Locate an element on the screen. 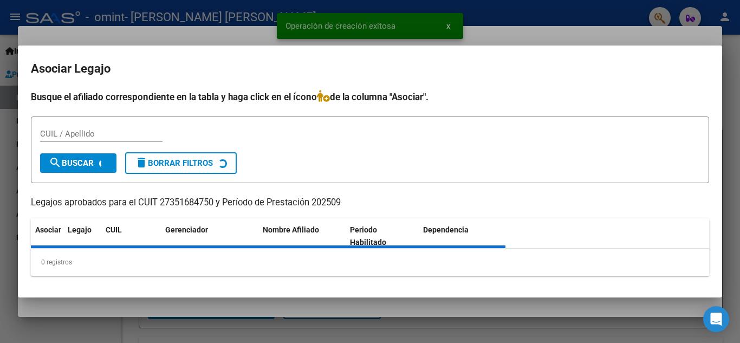  span: Dependencia is located at coordinates (446, 230).